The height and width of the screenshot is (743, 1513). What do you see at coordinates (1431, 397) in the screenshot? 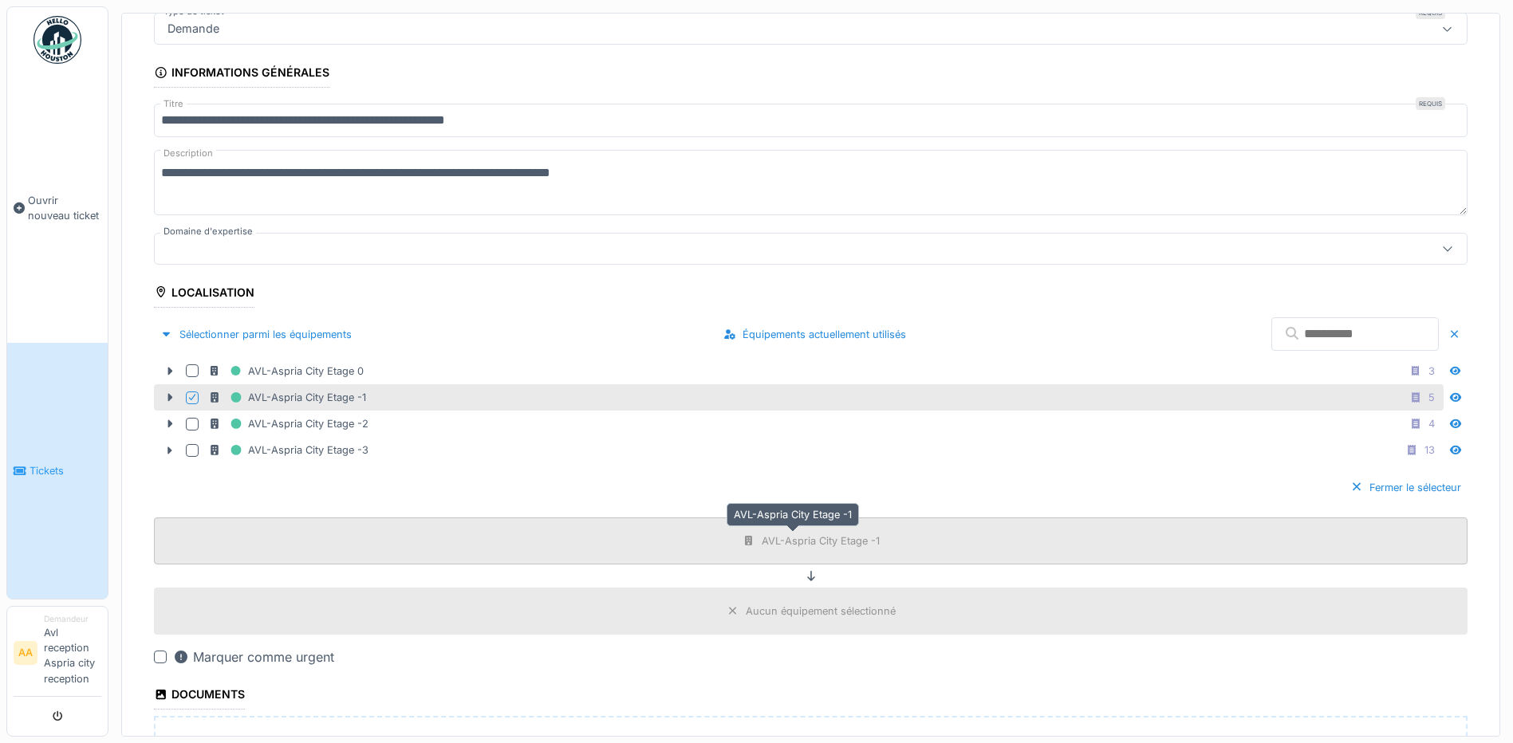
I see `div: 5` at bounding box center [1431, 397].